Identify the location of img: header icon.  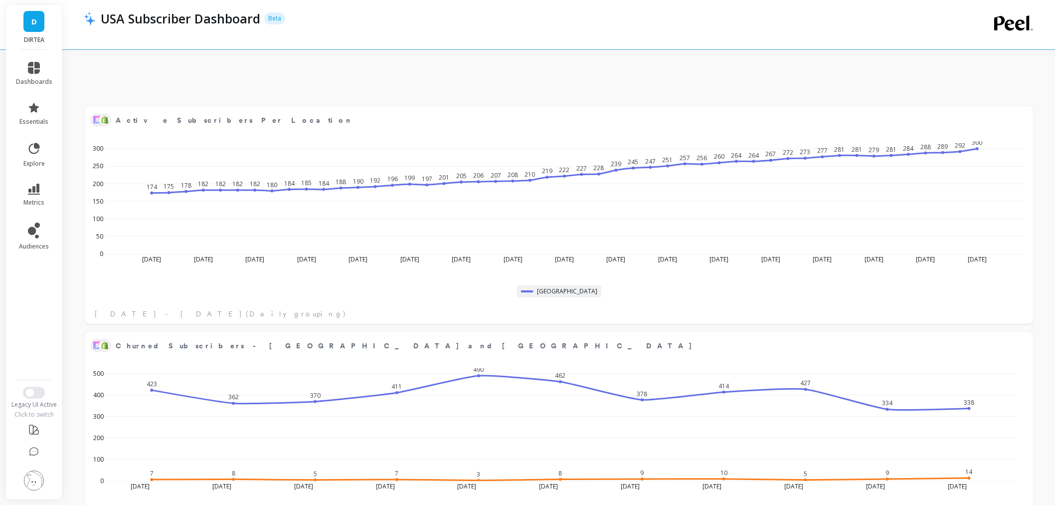
(90, 18).